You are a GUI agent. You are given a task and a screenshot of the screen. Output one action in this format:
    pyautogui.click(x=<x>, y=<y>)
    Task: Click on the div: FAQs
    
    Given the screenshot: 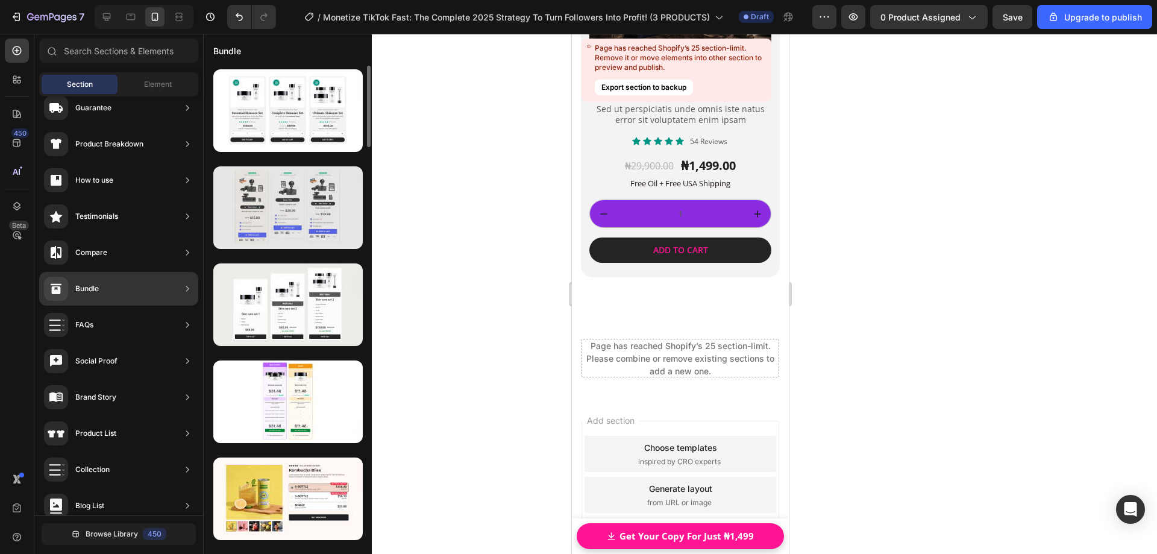 What is the action you would take?
    pyautogui.click(x=84, y=325)
    